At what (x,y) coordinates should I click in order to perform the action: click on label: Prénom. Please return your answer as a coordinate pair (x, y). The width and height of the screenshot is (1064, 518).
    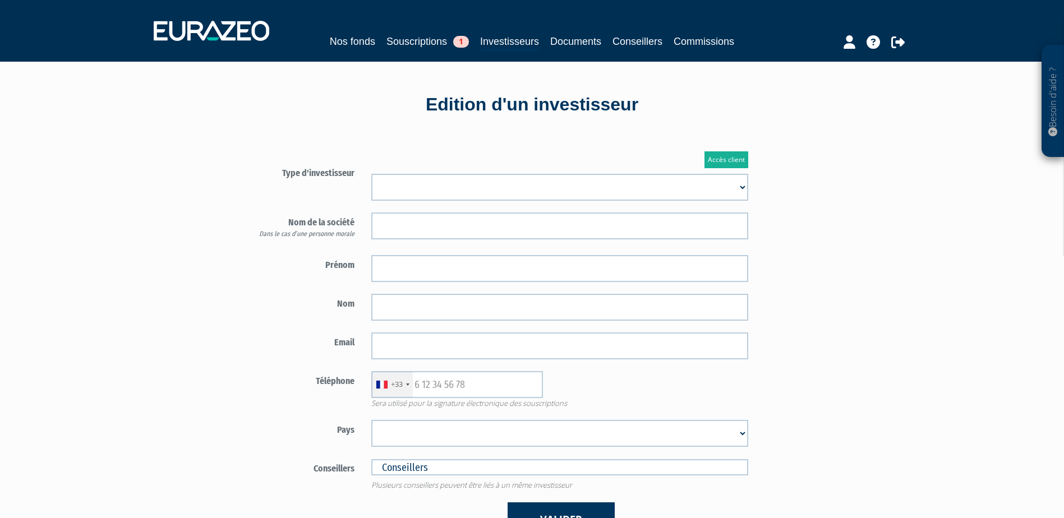
    Looking at the image, I should click on (298, 264).